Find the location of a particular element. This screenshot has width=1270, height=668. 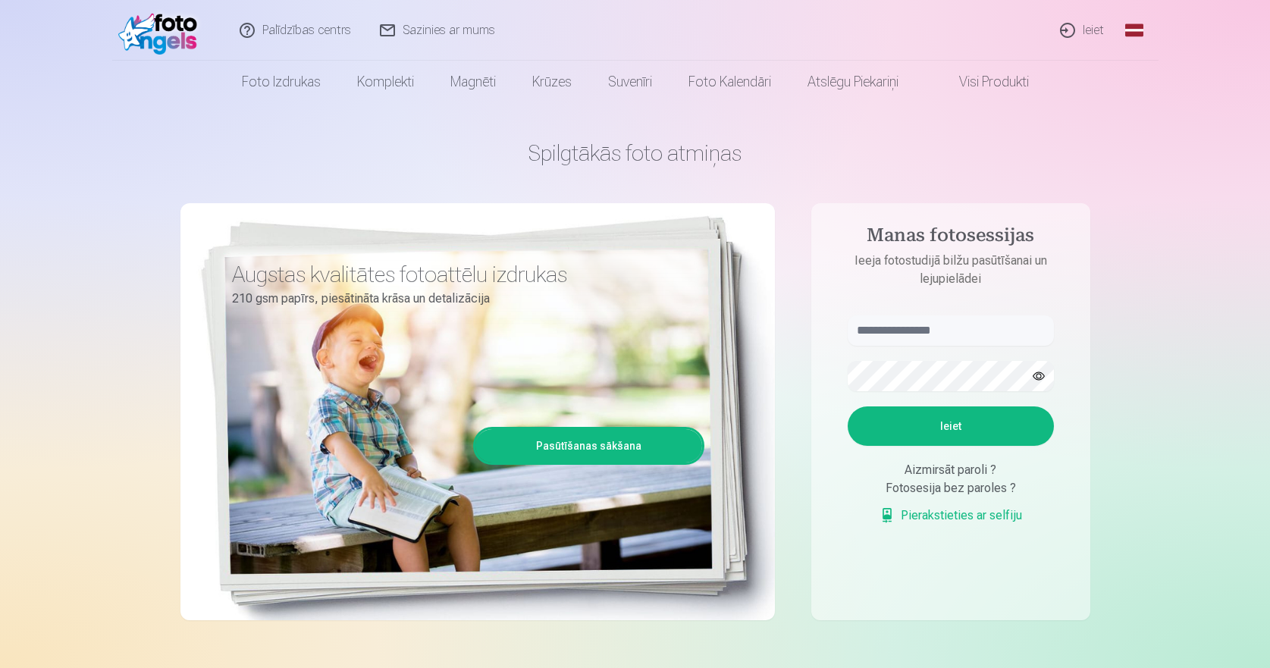

button: Ieiet is located at coordinates (951, 426).